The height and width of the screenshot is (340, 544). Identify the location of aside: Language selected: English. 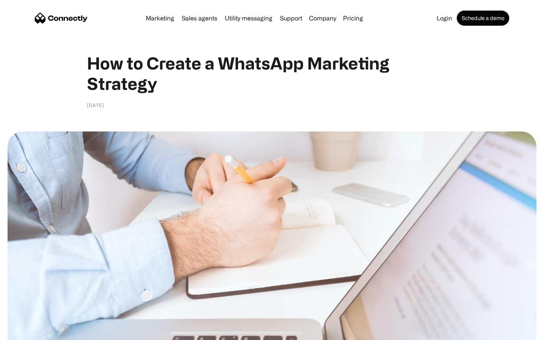
(26, 332).